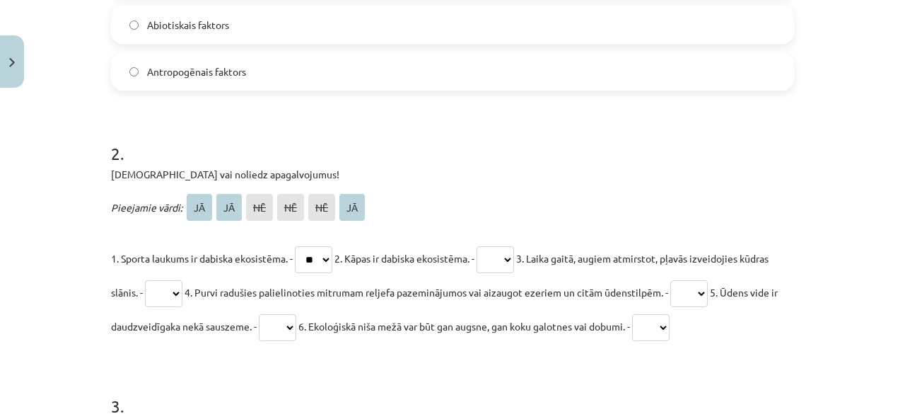  I want to click on span: Pieejamie vārdi:, so click(146, 207).